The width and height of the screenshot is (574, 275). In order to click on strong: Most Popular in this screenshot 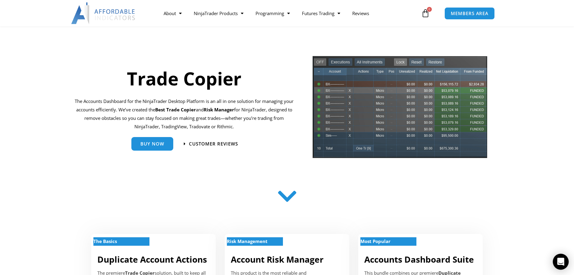, I will do `click(376, 241)`.